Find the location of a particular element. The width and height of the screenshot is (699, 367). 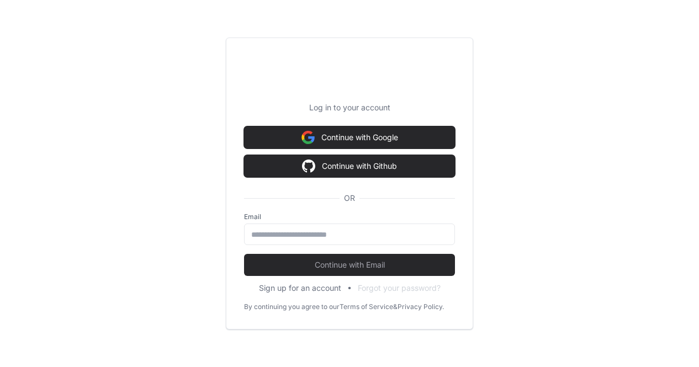

span: OR is located at coordinates (350, 198).